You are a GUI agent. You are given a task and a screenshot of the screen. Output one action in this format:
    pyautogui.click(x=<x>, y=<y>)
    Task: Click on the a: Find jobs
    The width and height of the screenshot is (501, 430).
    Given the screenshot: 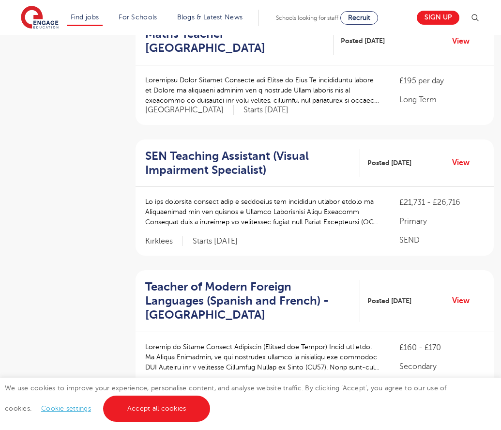 What is the action you would take?
    pyautogui.click(x=85, y=17)
    